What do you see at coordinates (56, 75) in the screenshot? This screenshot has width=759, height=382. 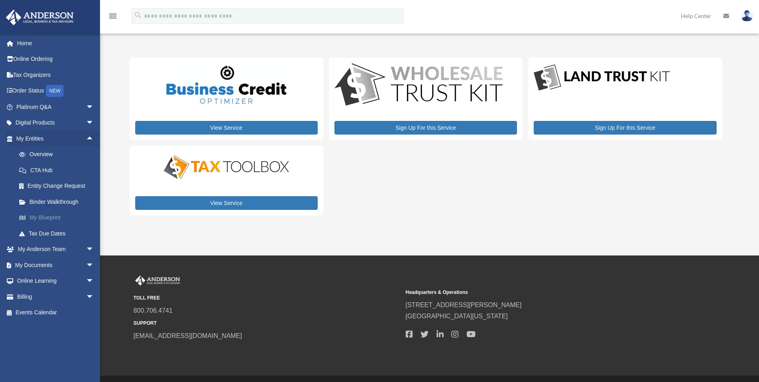 I see `a: Tax Organizers` at bounding box center [56, 75].